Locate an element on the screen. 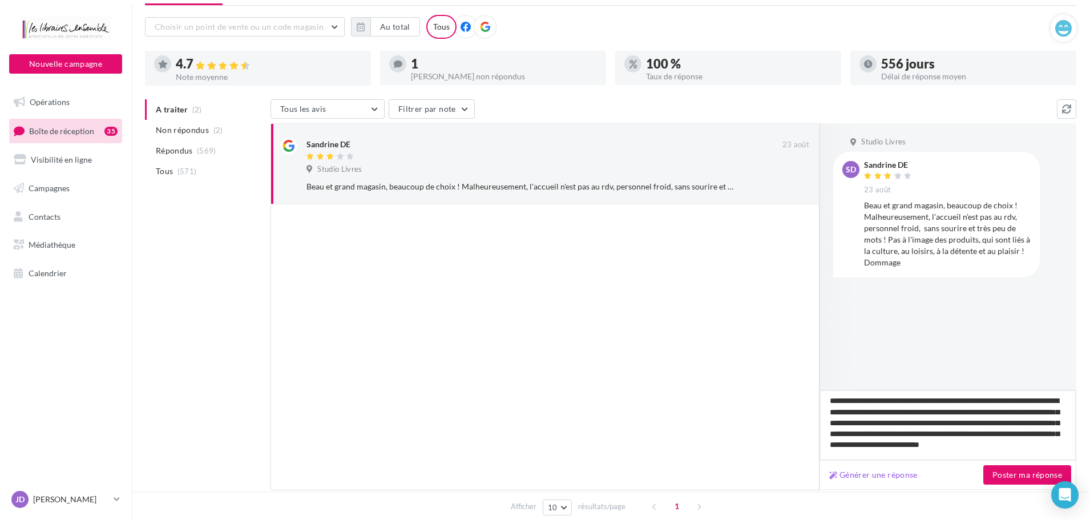 This screenshot has width=1090, height=520. a: Calendrier is located at coordinates (66, 273).